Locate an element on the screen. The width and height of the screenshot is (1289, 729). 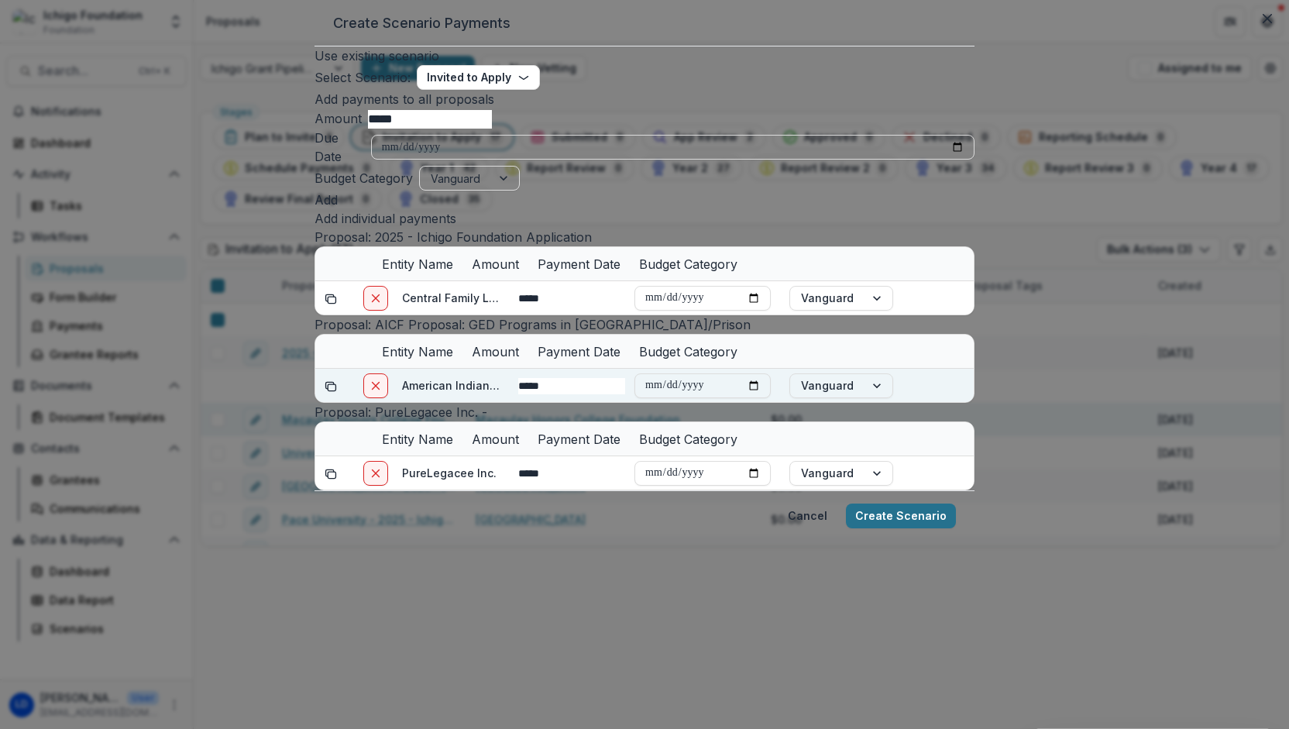
h2: Proposal: PureLegacee Inc. - is located at coordinates (644, 412).